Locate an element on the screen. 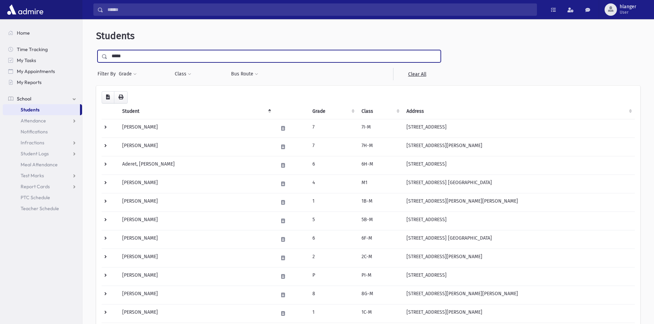 This screenshot has width=654, height=324. td: 5 is located at coordinates (333, 221).